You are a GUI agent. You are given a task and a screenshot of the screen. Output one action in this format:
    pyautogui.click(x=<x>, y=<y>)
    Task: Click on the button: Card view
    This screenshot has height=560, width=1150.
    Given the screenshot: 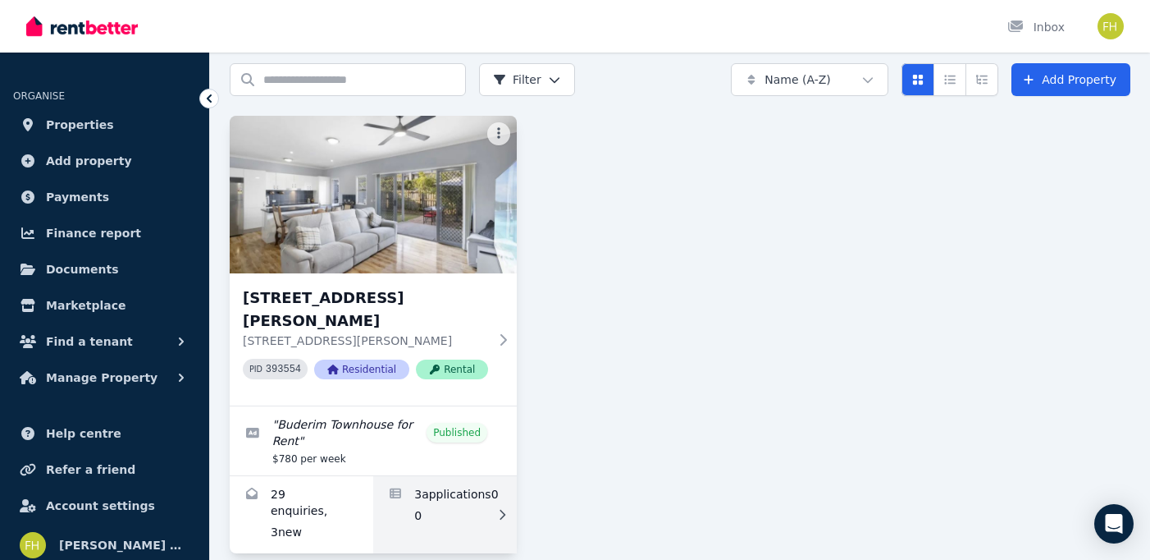 What is the action you would take?
    pyautogui.click(x=918, y=80)
    